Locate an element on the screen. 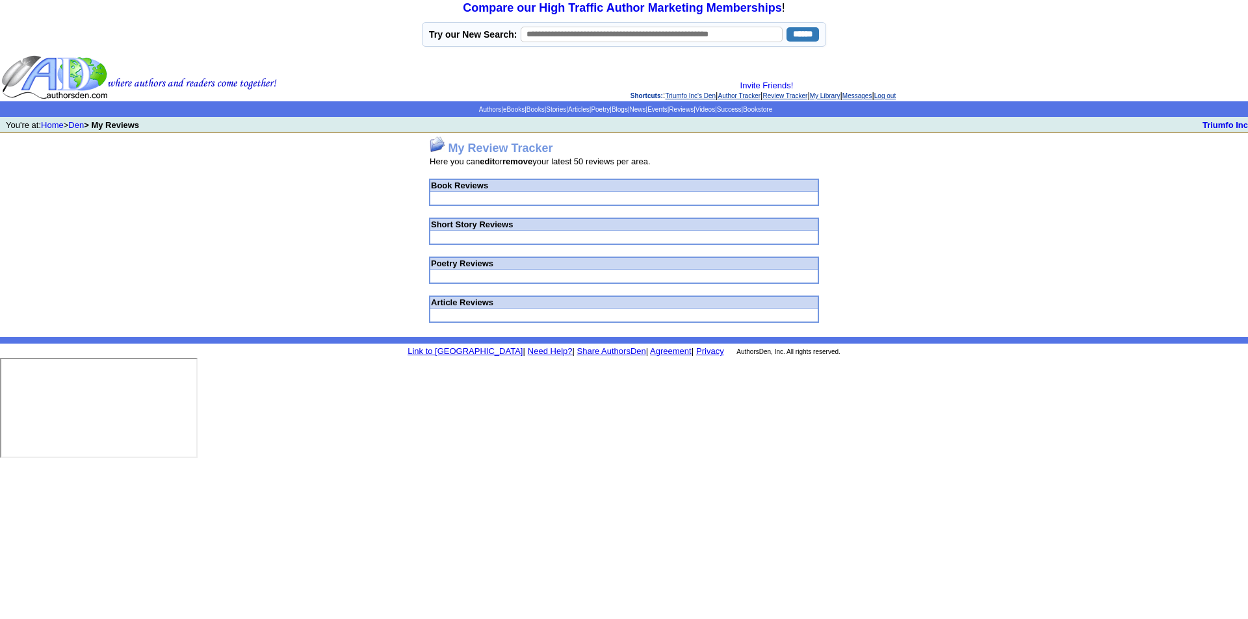 This screenshot has width=1248, height=619. a: Home is located at coordinates (52, 125).